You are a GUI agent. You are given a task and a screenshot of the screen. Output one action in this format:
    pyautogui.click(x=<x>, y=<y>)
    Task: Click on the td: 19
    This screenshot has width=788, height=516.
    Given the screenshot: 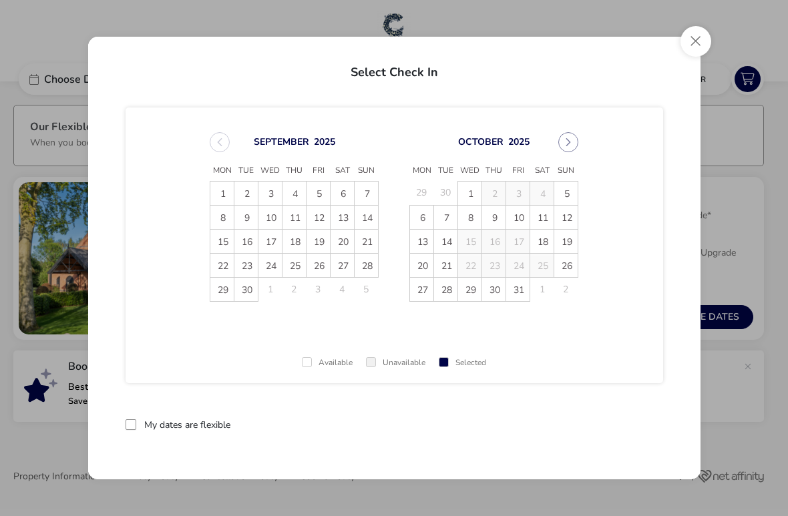 What is the action you would take?
    pyautogui.click(x=319, y=241)
    